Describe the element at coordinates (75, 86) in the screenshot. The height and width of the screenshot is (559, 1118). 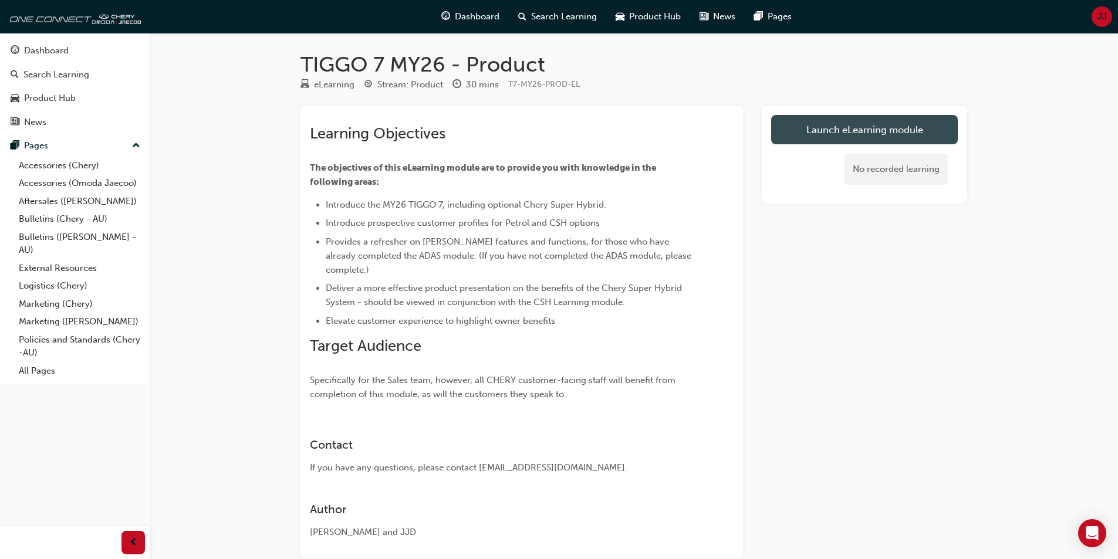
I see `button: DashboardSearch LearningProduct HubNews` at that location.